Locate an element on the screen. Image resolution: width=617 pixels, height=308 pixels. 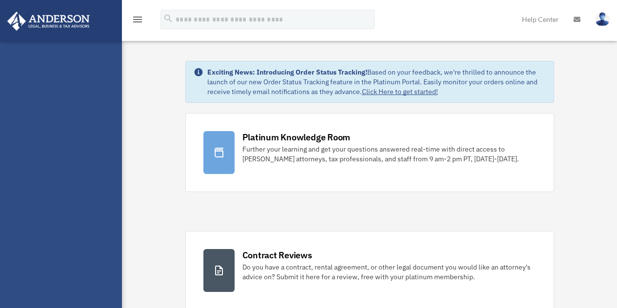
div: Platinum Knowledge Room is located at coordinates (297, 137).